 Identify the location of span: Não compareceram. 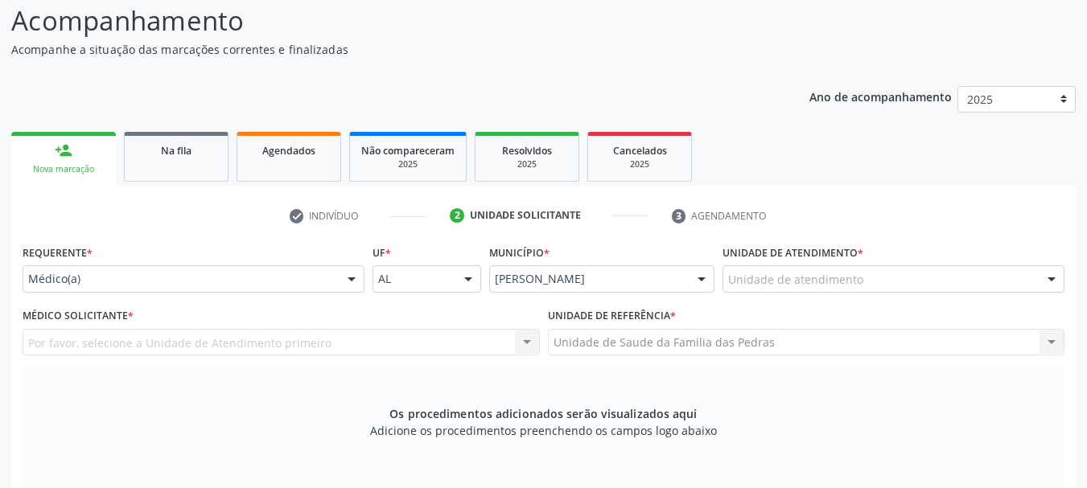
(408, 150).